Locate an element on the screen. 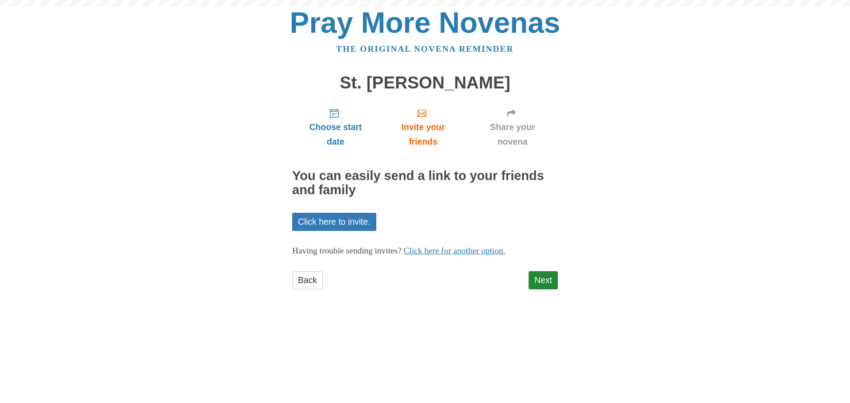 The image size is (850, 403). a: Click here to invite. is located at coordinates (334, 222).